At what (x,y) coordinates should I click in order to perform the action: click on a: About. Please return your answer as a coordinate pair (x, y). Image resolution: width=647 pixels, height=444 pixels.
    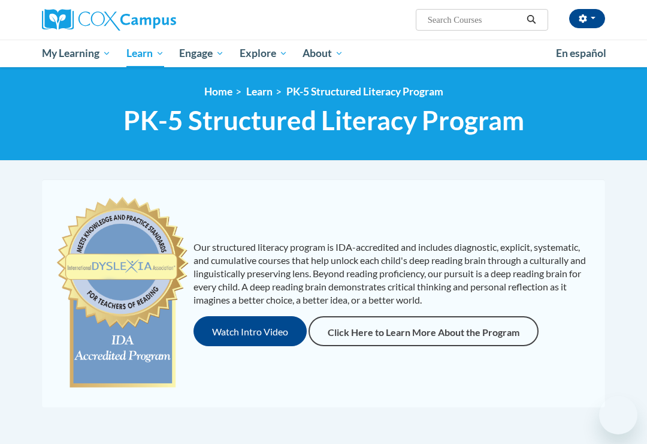
    Looking at the image, I should click on (324, 53).